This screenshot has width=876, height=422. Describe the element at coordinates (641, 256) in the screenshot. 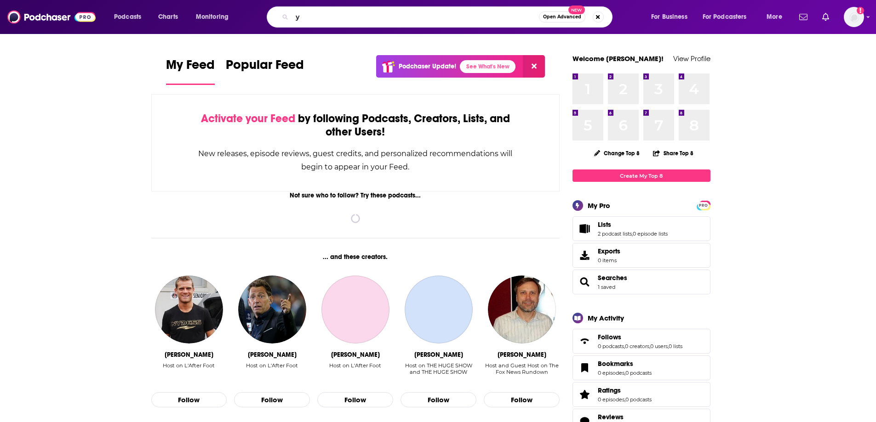

I see `a: Exports` at that location.